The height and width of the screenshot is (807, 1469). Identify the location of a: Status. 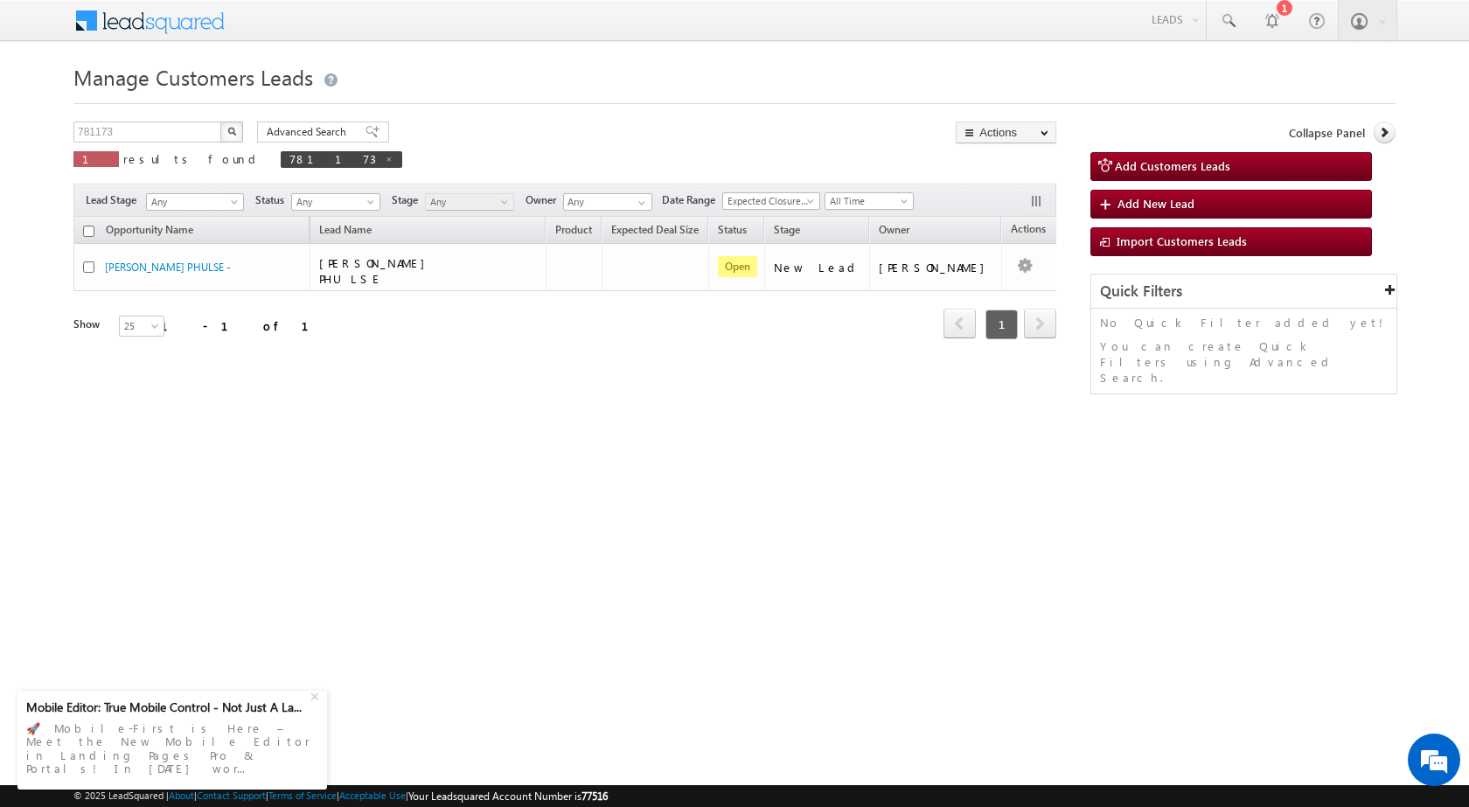
(732, 232).